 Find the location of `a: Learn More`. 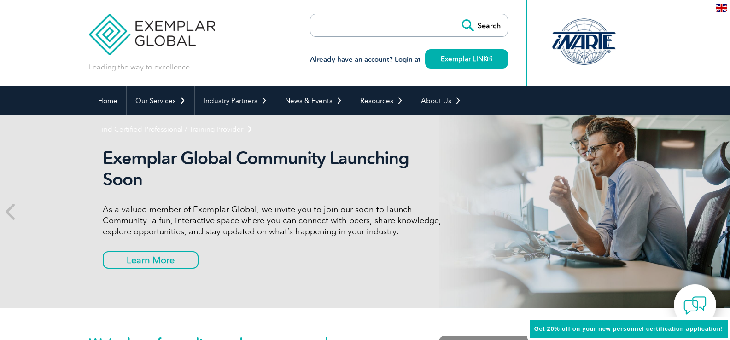

a: Learn More is located at coordinates (151, 260).